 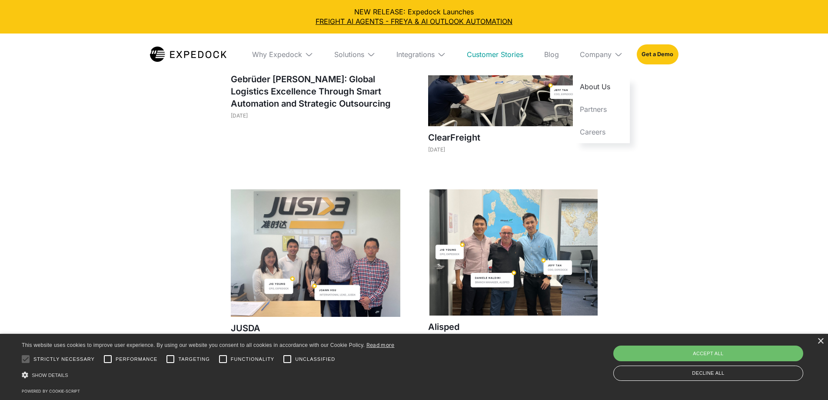 I want to click on h1: ClearFreight, so click(x=513, y=137).